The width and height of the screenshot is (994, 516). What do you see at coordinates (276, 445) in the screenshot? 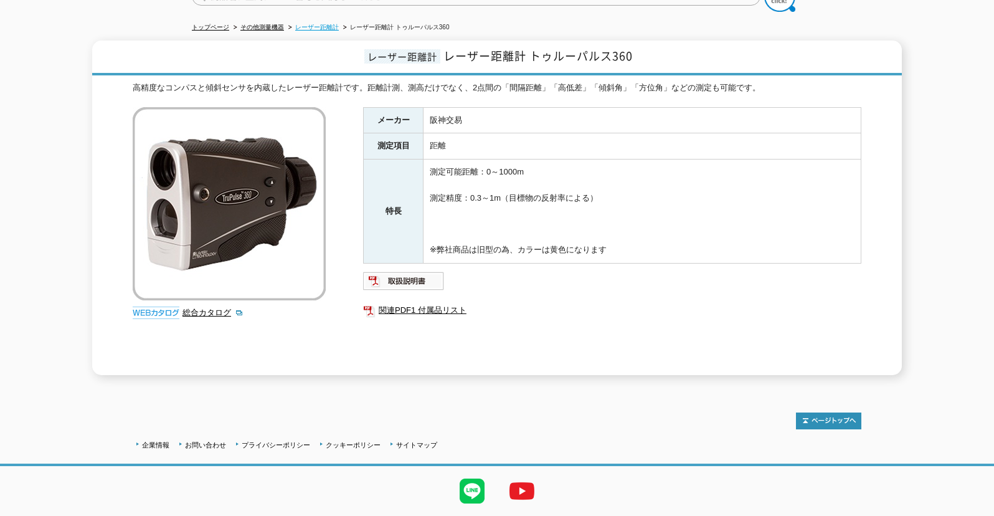
I see `a: プライバシーポリシー` at bounding box center [276, 445].